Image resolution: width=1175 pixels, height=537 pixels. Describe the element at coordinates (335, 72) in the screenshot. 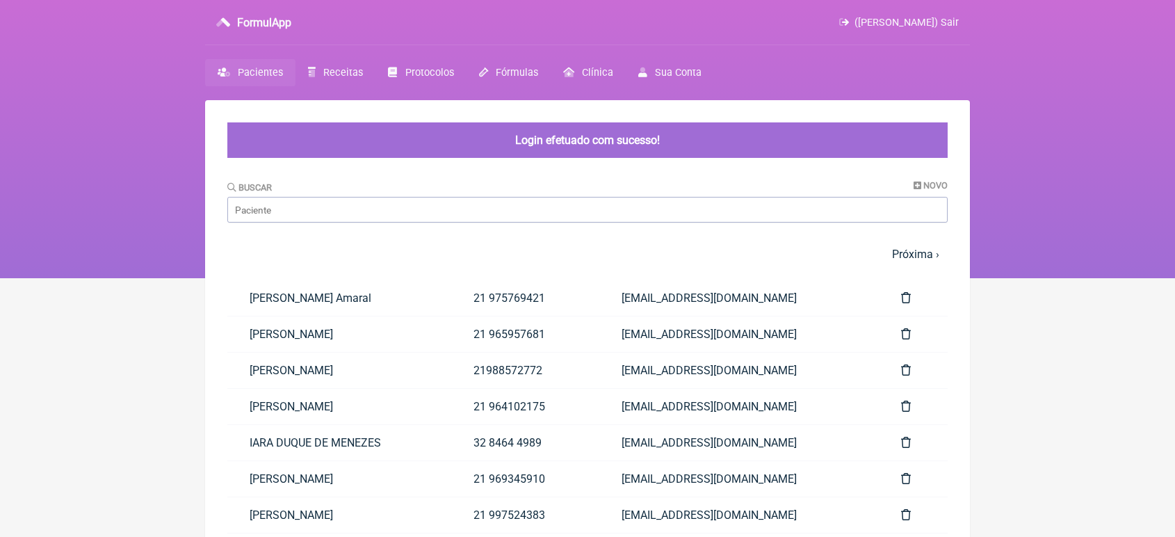

I see `a: Receitas` at that location.